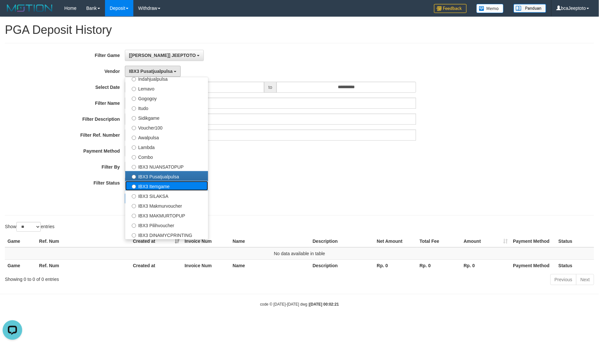 The height and width of the screenshot is (345, 599). What do you see at coordinates (450, 8) in the screenshot?
I see `img: Feedback.jpg` at bounding box center [450, 8].